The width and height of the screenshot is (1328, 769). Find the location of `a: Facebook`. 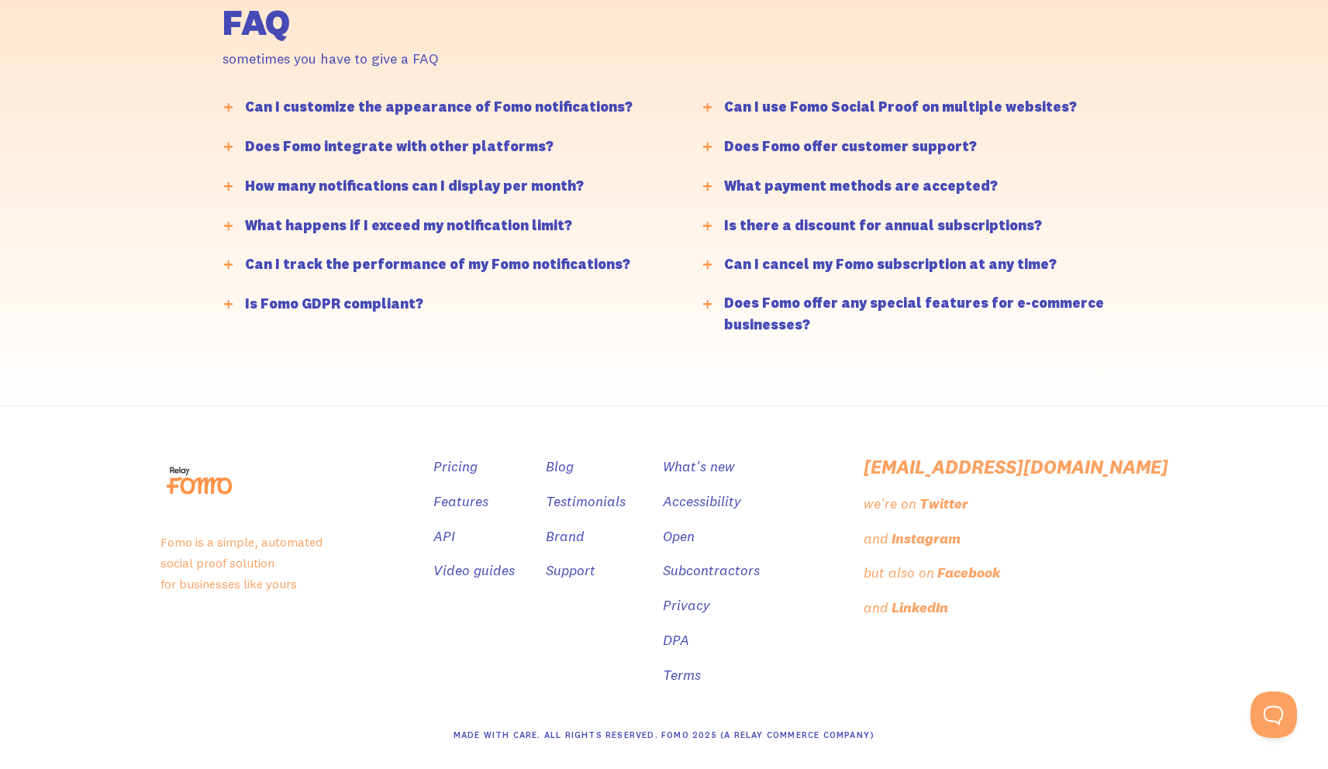

a: Facebook is located at coordinates (970, 573).